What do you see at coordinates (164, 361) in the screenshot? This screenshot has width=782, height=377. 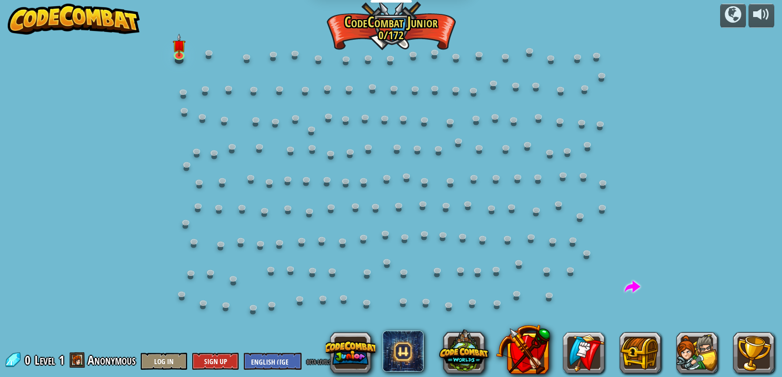 I see `button: Log In` at bounding box center [164, 361].